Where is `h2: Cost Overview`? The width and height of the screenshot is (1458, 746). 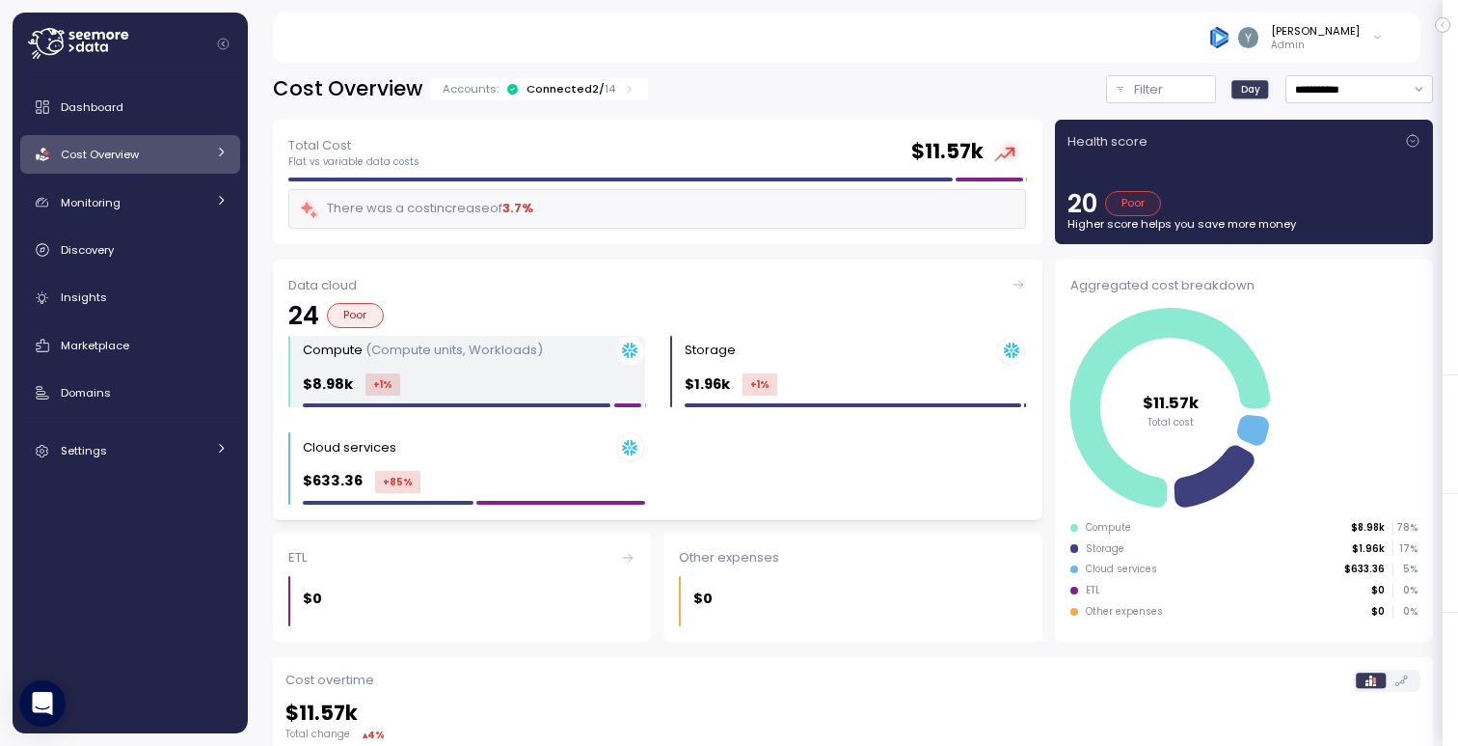
h2: Cost Overview is located at coordinates (347, 89).